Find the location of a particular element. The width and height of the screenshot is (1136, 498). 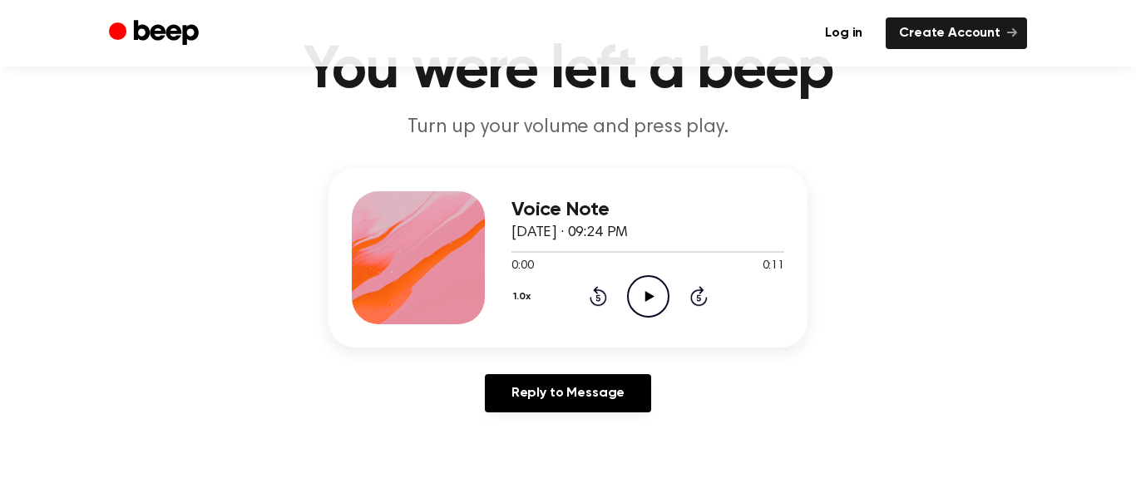

a: Create Account is located at coordinates (956, 33).